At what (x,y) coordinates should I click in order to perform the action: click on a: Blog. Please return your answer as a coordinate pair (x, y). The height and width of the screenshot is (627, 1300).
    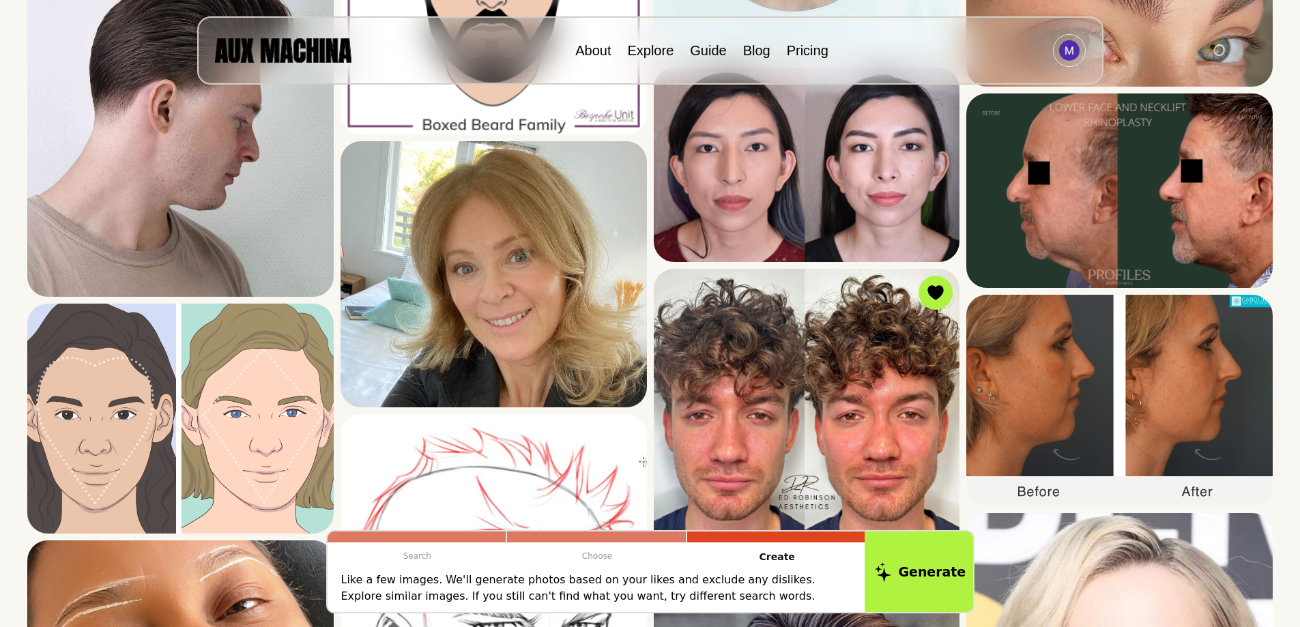
    Looking at the image, I should click on (757, 50).